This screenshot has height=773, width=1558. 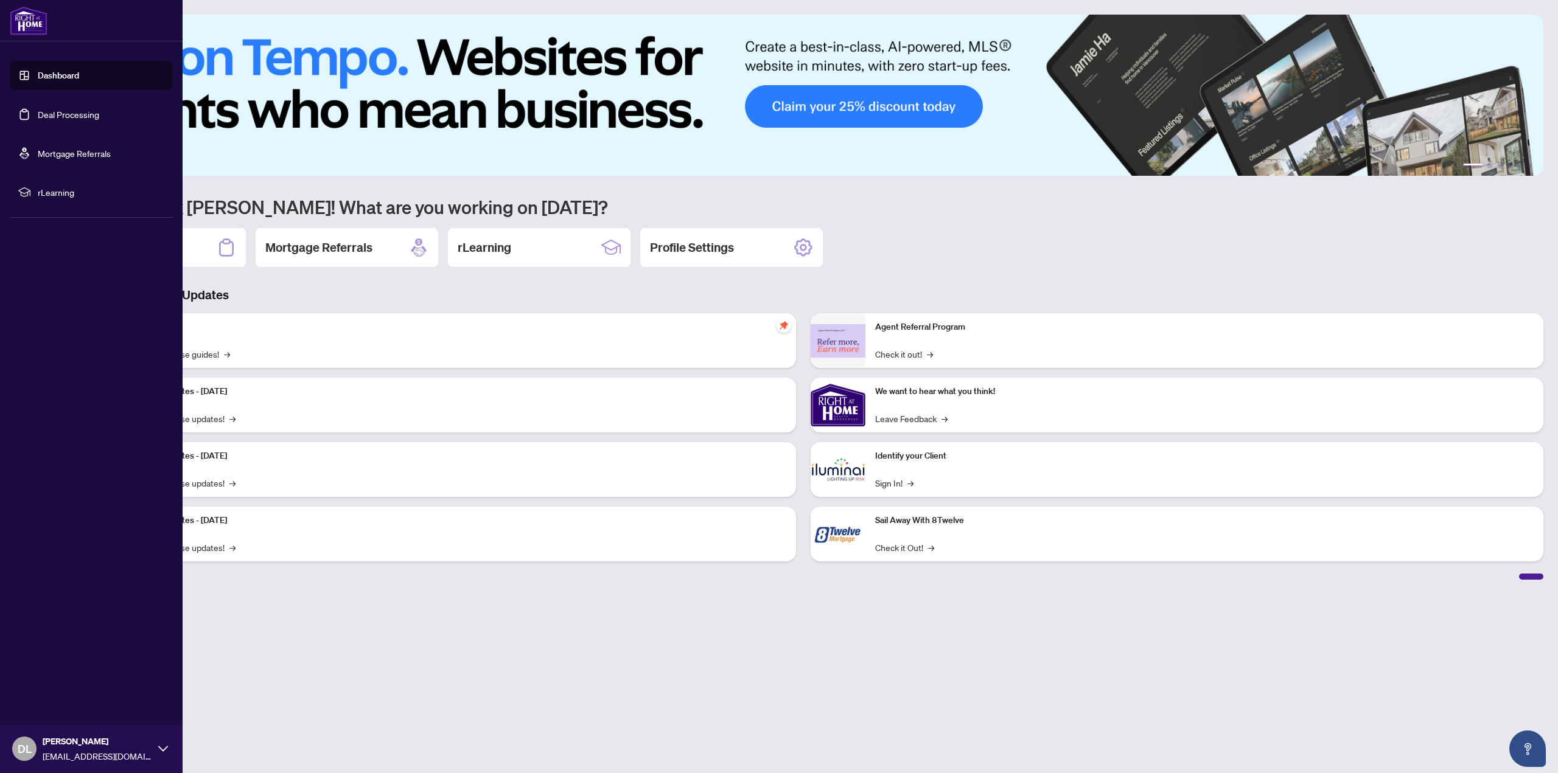 I want to click on span: pushpin, so click(x=784, y=326).